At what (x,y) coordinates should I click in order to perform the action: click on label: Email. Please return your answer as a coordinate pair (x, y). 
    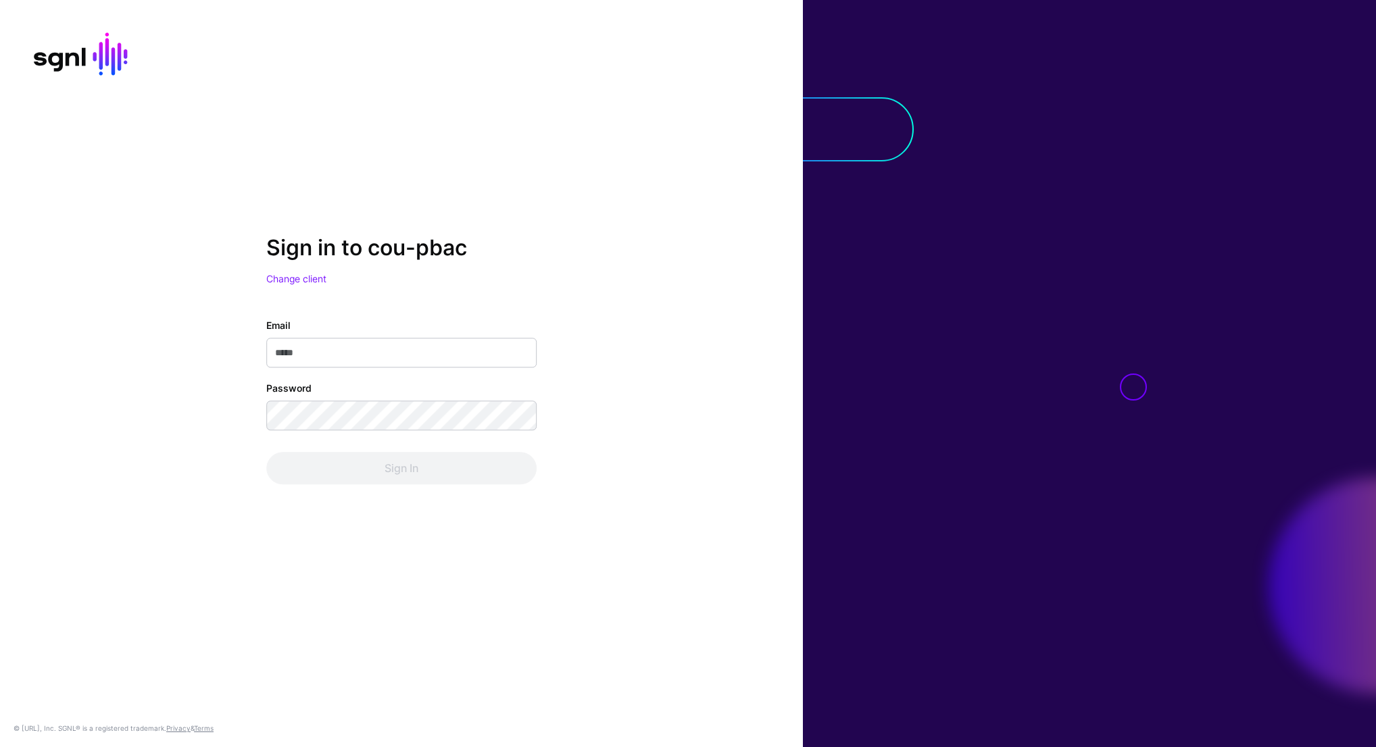
    Looking at the image, I should click on (278, 326).